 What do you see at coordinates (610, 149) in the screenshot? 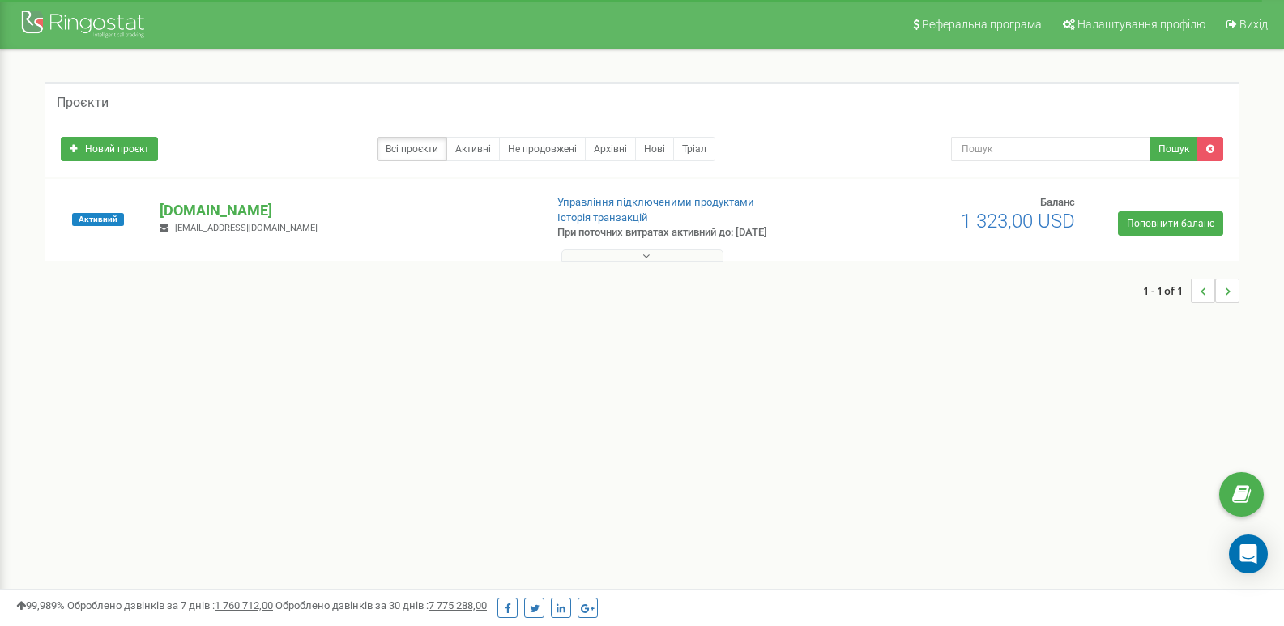
I see `a: Архівні` at bounding box center [610, 149].